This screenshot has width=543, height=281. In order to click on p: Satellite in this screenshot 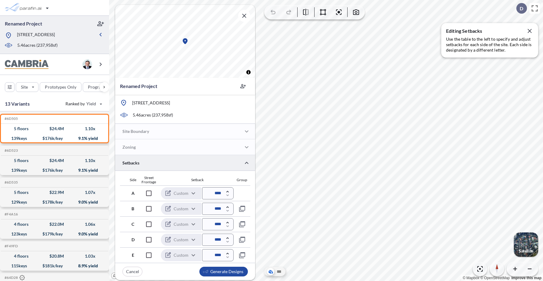, I will do `click(526, 251)`.